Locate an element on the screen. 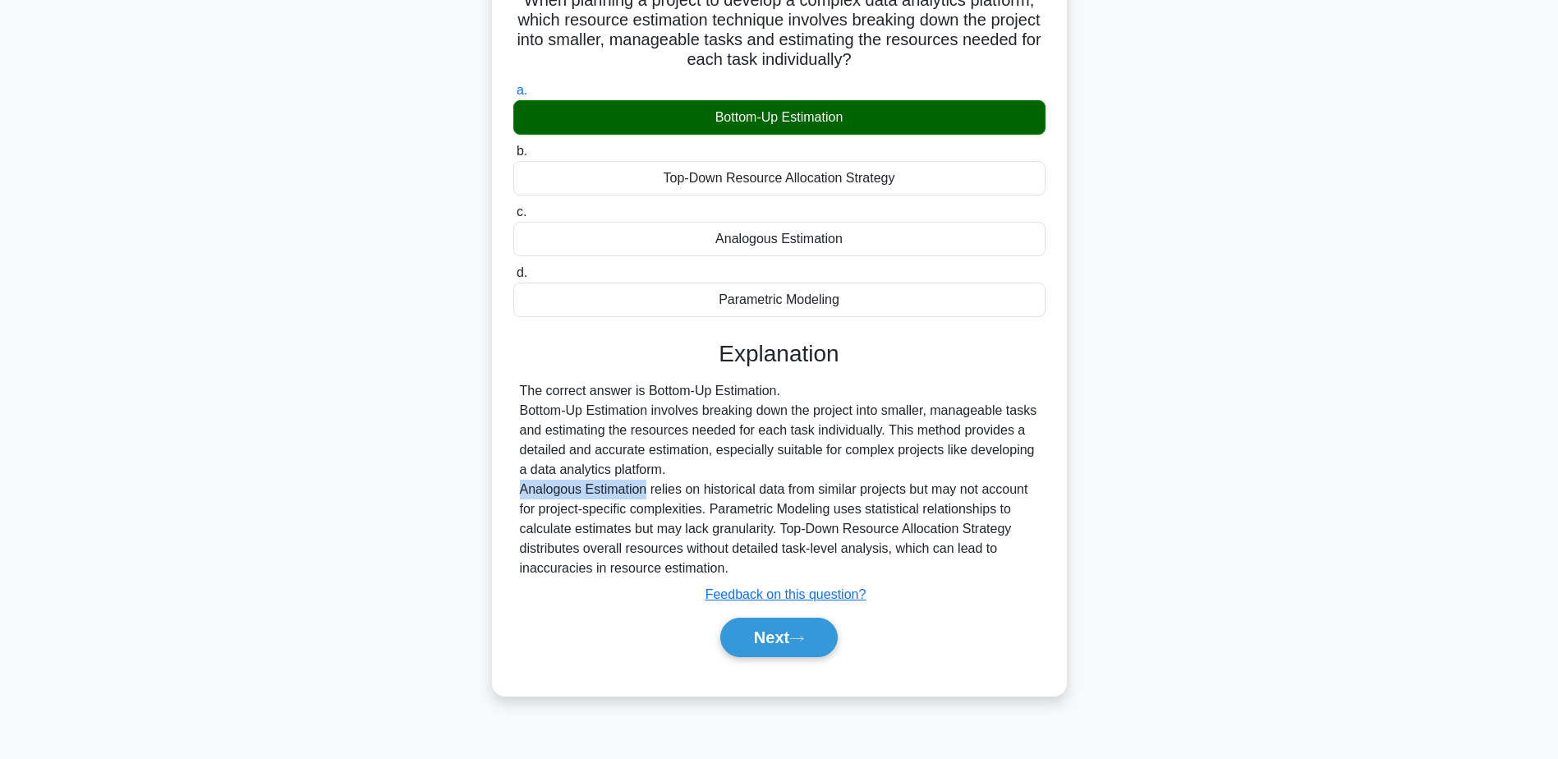  div: Bottom-Up Estimation is located at coordinates (779, 117).